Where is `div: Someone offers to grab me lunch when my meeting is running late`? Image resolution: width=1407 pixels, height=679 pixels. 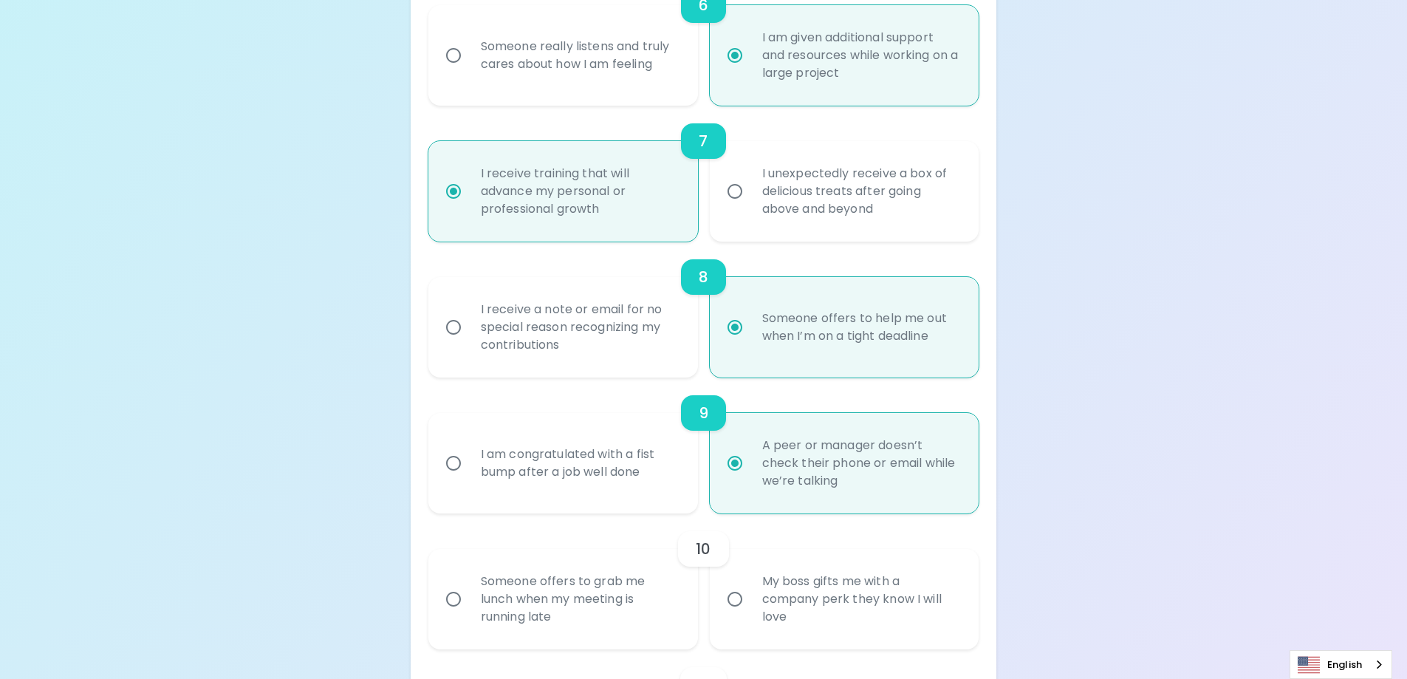
div: Someone offers to grab me lunch when my meeting is running late is located at coordinates (579, 599).